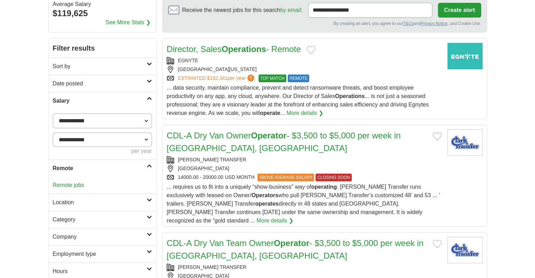  Describe the element at coordinates (102, 83) in the screenshot. I see `a: Date posted` at that location.